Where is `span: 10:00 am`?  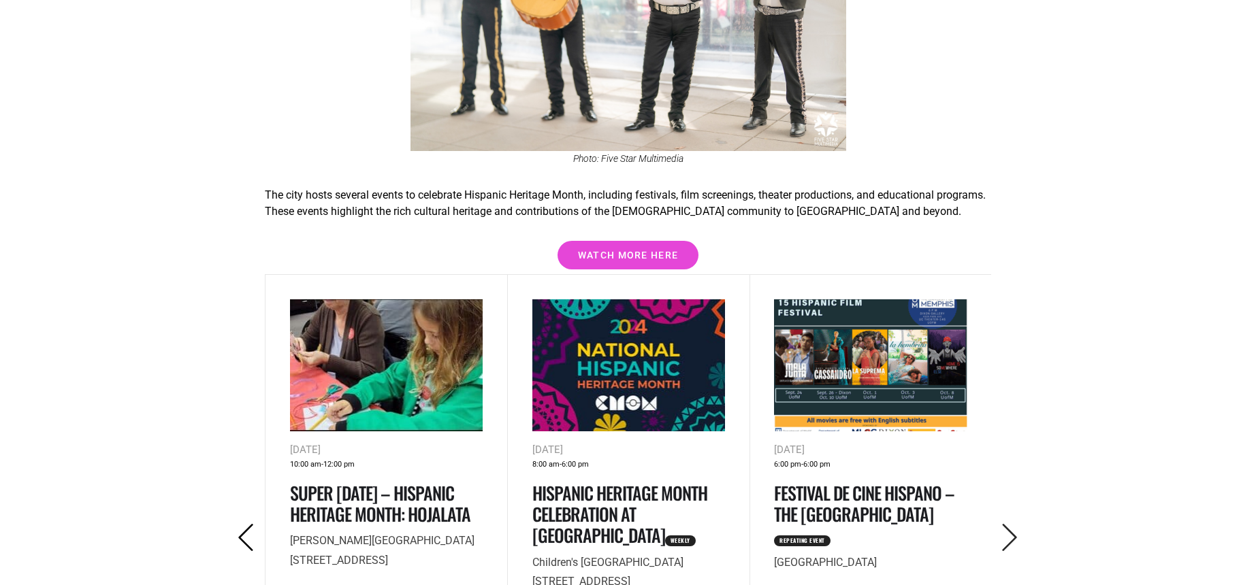
span: 10:00 am is located at coordinates (306, 465).